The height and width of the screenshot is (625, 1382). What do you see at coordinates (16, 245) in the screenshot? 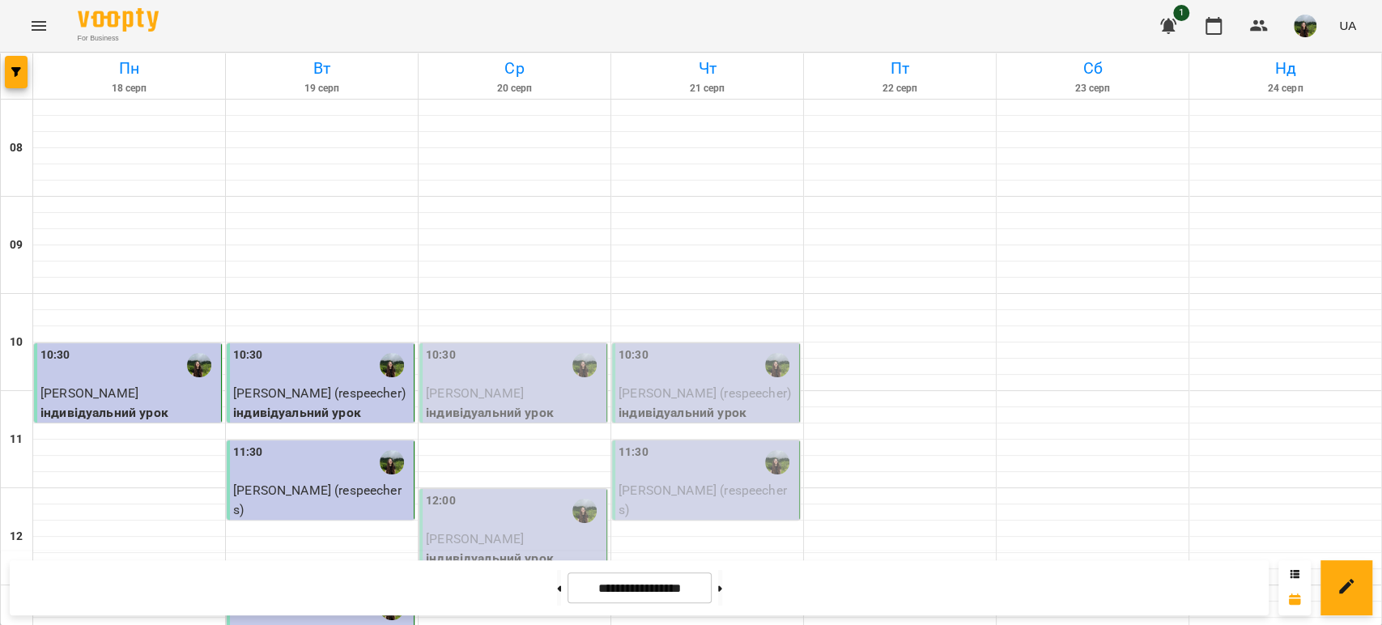
I see `h6: 09` at bounding box center [16, 245].